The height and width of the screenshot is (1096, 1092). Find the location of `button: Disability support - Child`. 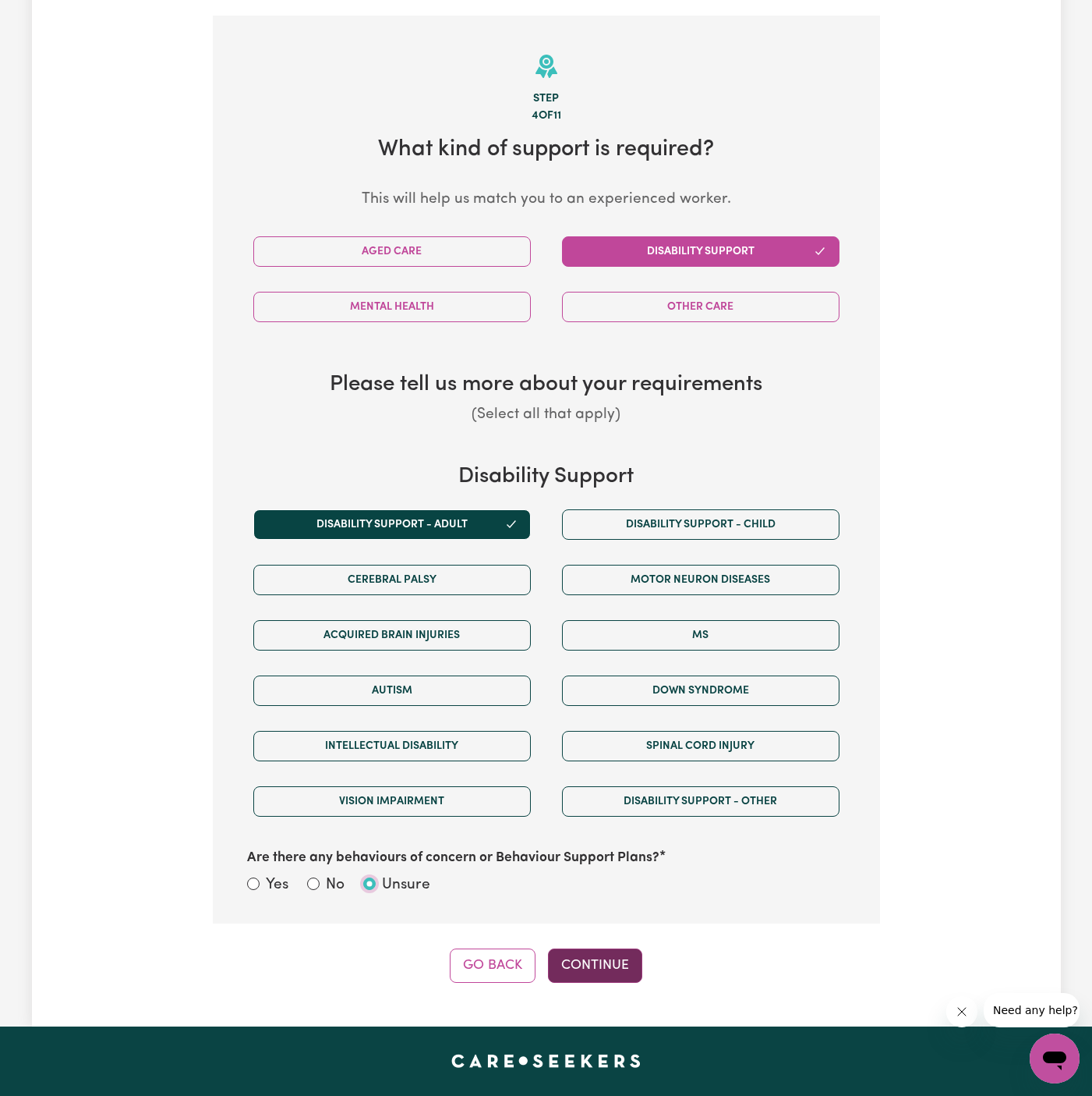

button: Disability support - Child is located at coordinates (701, 524).